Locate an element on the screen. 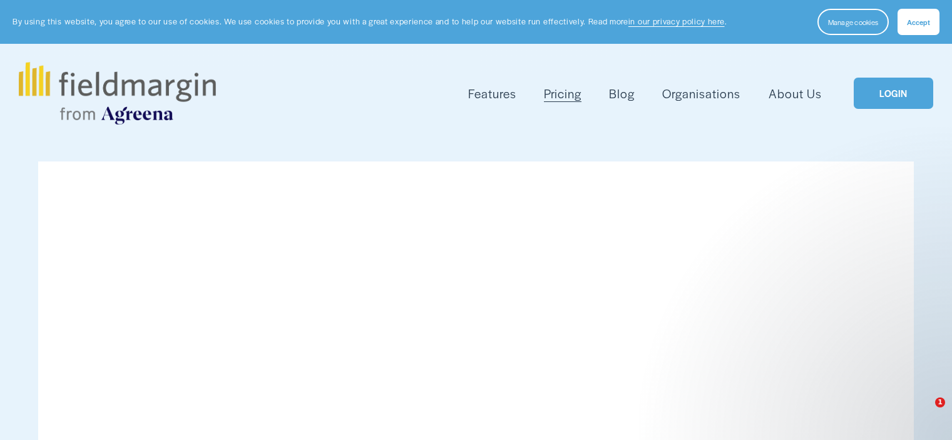 The image size is (952, 440). a: Pricing is located at coordinates (562, 93).